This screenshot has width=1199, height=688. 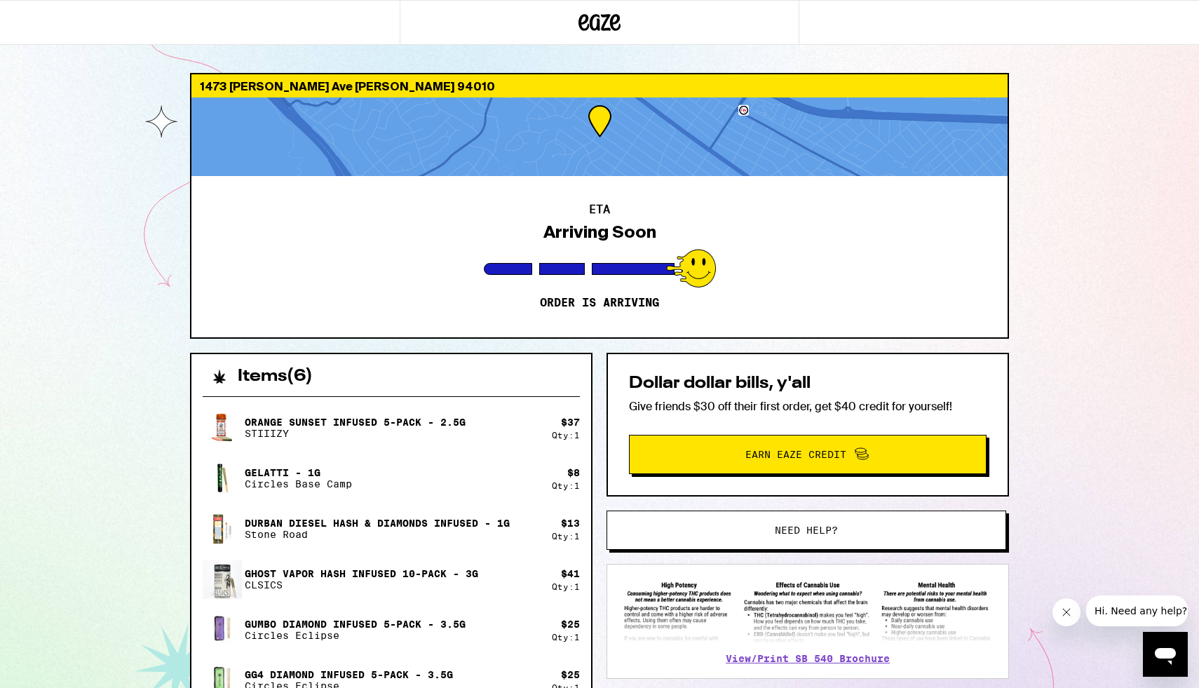 What do you see at coordinates (222, 529) in the screenshot?
I see `img: Durban Diesel Hash & Diamonds Infused - 1g` at bounding box center [222, 529].